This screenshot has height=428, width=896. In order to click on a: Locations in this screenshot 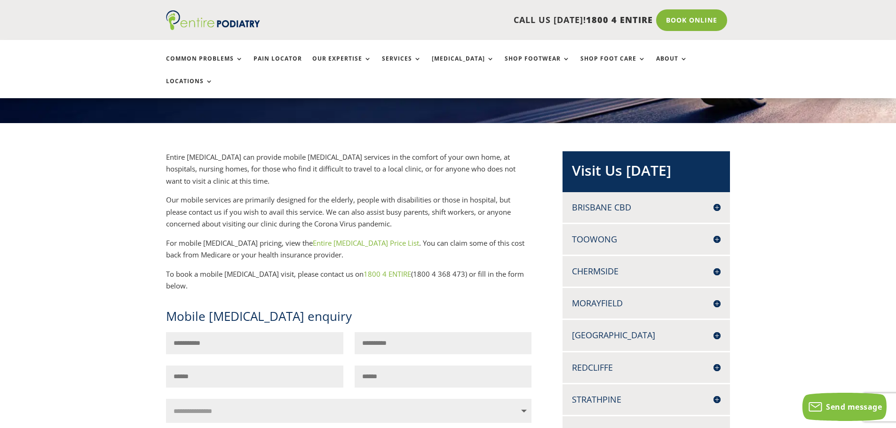, I will do `click(190, 88)`.